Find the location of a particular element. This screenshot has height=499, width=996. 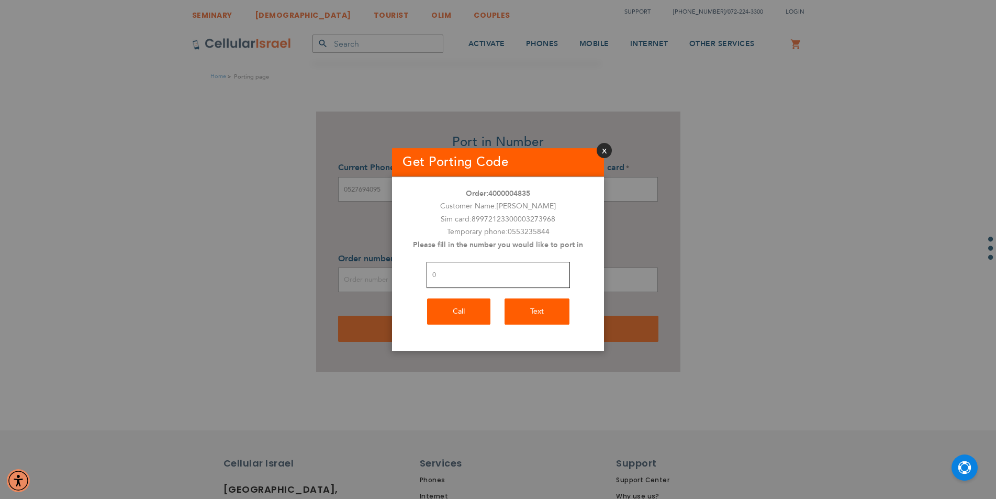

span: 89972123300003273968 is located at coordinates (513, 219).